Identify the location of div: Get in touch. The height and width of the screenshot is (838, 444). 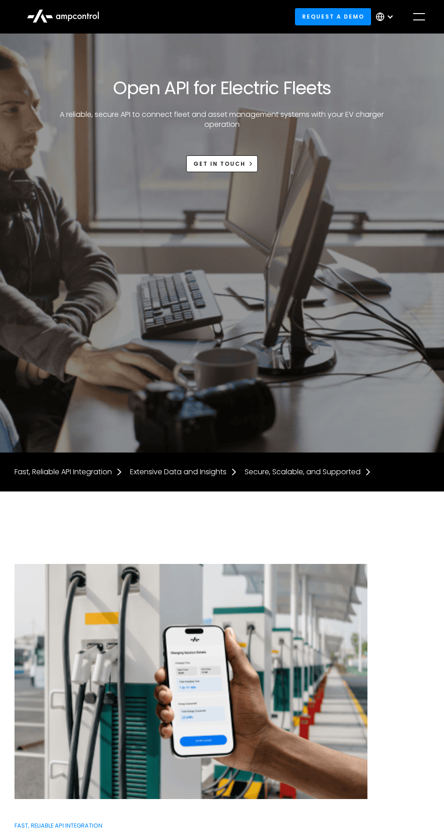
(219, 164).